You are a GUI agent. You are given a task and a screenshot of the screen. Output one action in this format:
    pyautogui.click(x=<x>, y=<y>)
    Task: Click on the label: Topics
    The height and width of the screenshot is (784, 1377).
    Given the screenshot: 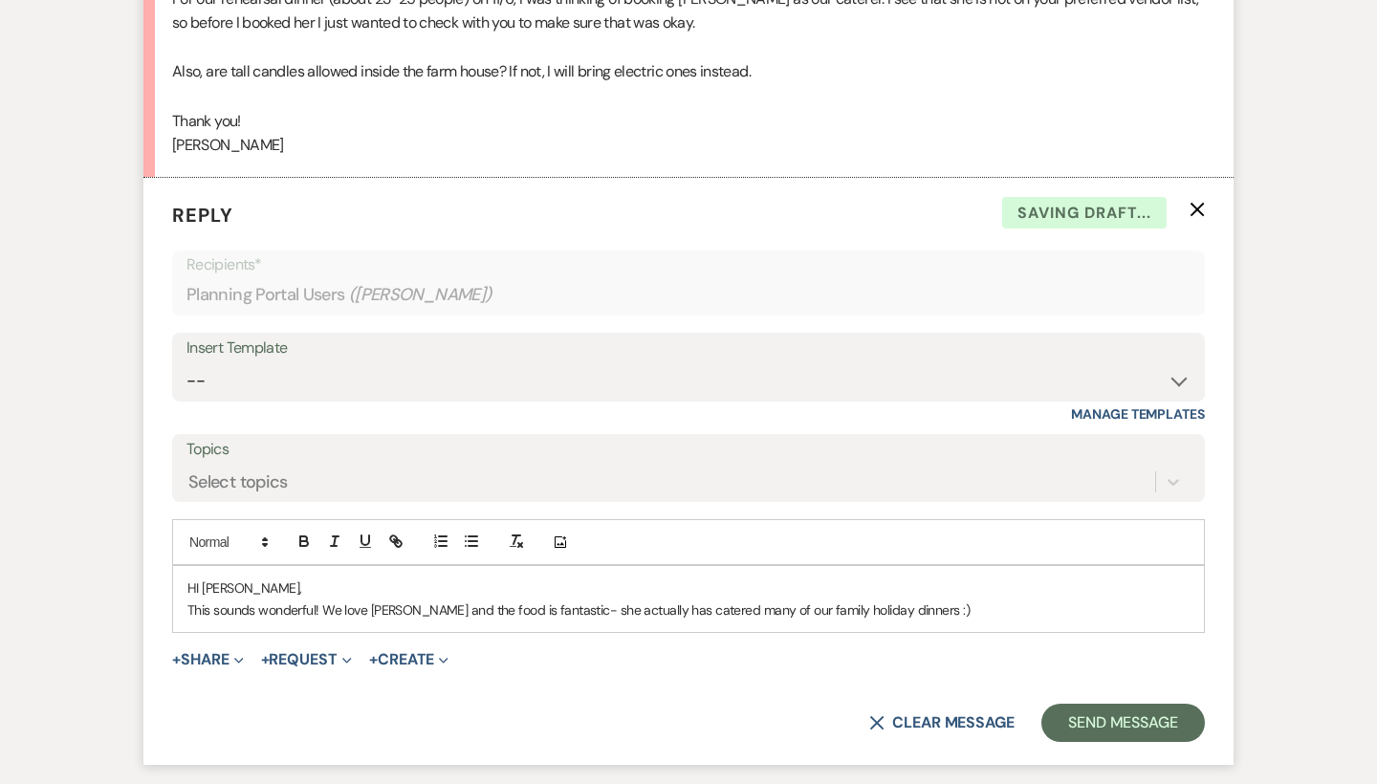 What is the action you would take?
    pyautogui.click(x=688, y=449)
    